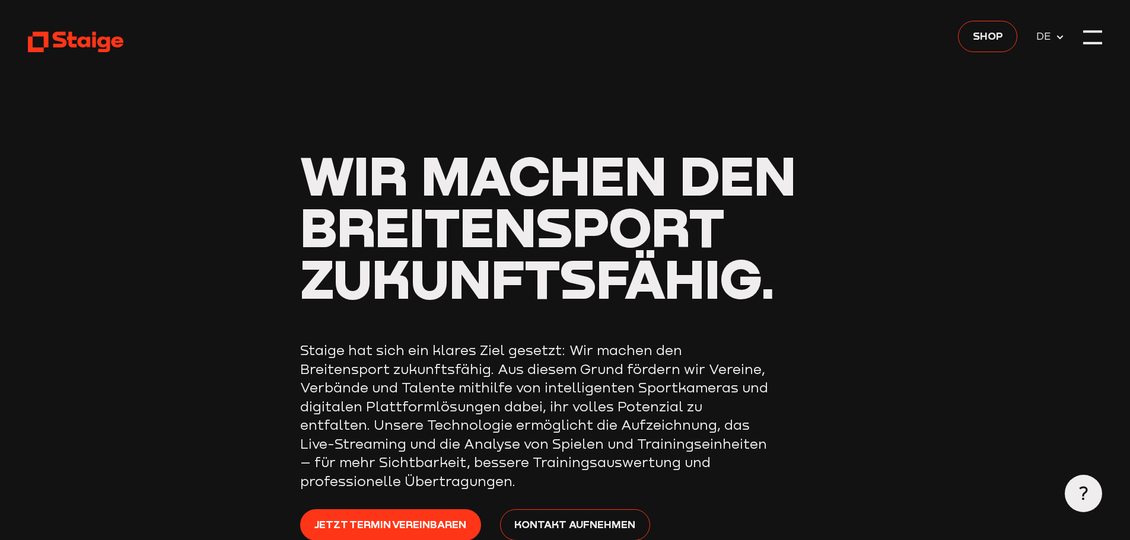 This screenshot has height=540, width=1130. I want to click on span: Kontakt aufnehmen, so click(575, 525).